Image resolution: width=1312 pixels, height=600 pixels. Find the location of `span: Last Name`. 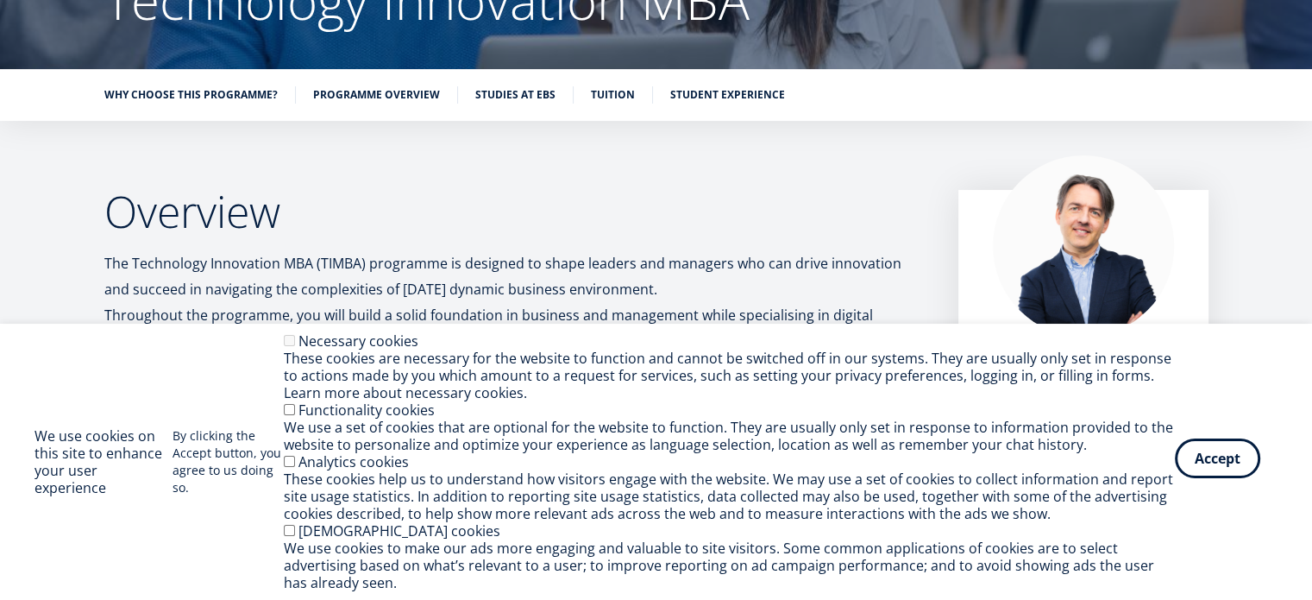

span: Last Name is located at coordinates (437, 9).